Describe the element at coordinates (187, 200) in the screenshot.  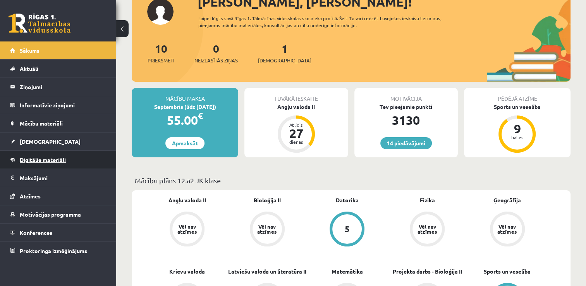
I see `a: Angļu valoda II` at that location.